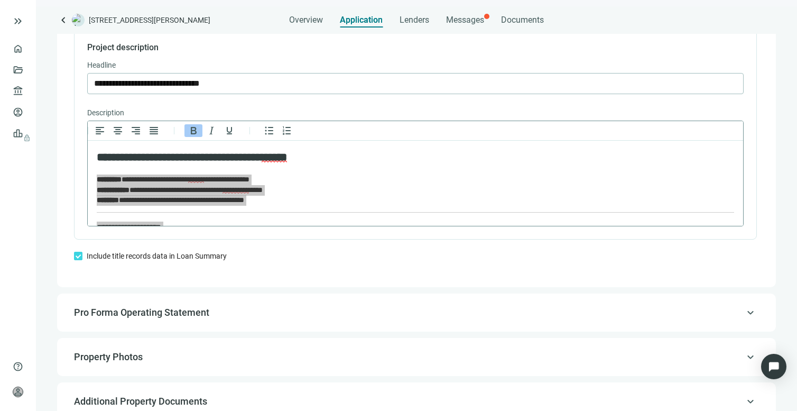  Describe the element at coordinates (229, 131) in the screenshot. I see `button: Underline` at that location.